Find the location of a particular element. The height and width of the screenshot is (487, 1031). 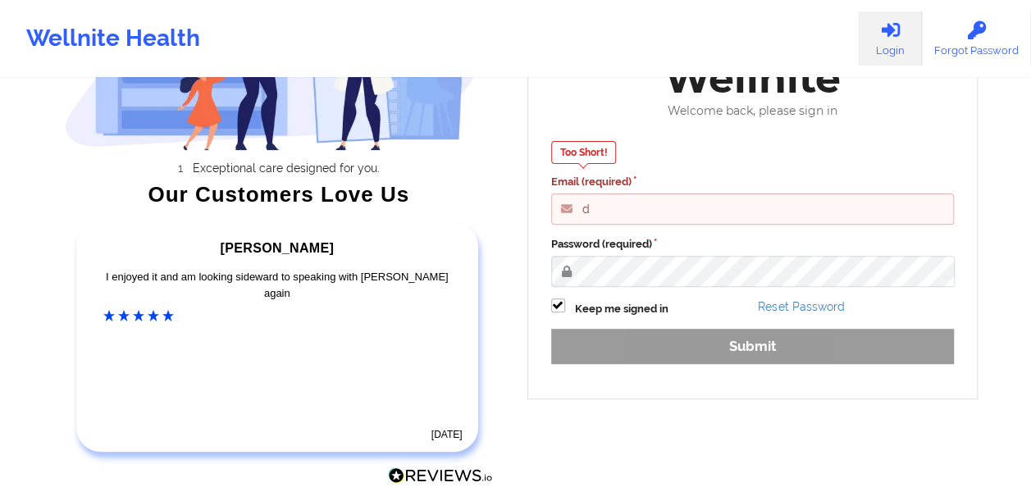

label: Keep me signed in is located at coordinates (621, 309).